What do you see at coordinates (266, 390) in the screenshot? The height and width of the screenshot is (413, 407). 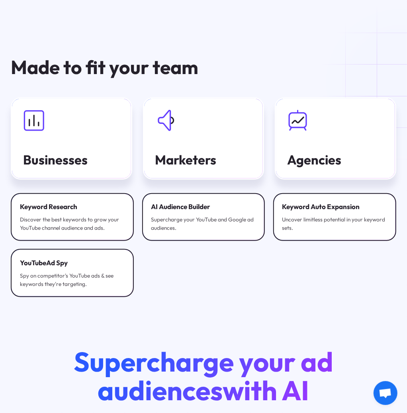 I see `span: with AI` at bounding box center [266, 390].